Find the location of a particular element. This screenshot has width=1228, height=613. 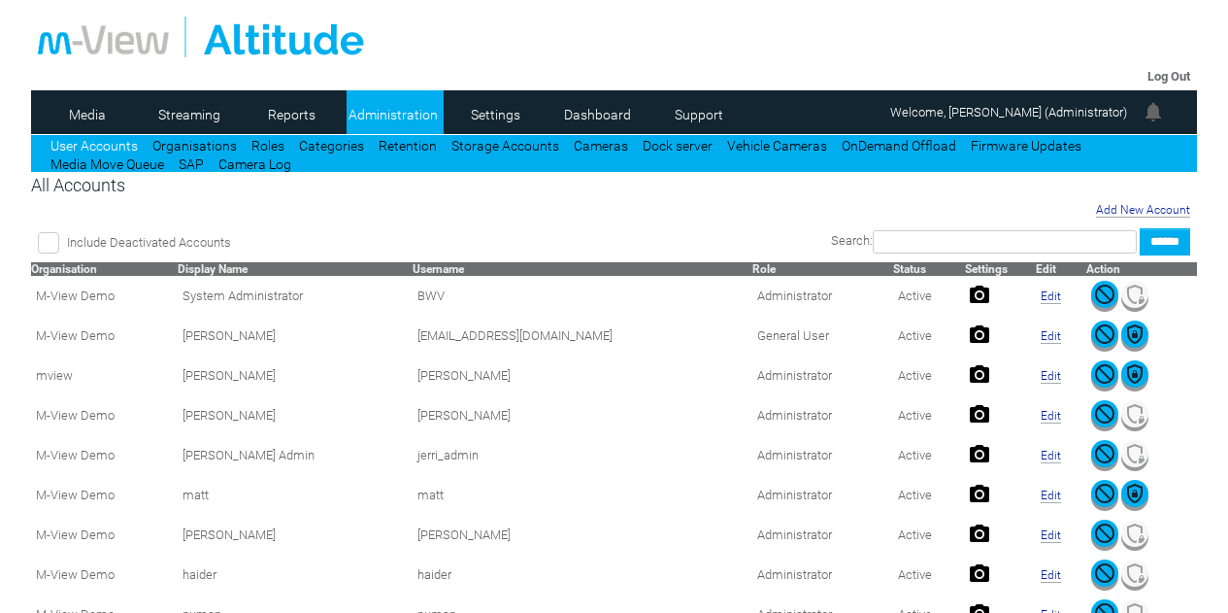

a: Organisations is located at coordinates (194, 146).